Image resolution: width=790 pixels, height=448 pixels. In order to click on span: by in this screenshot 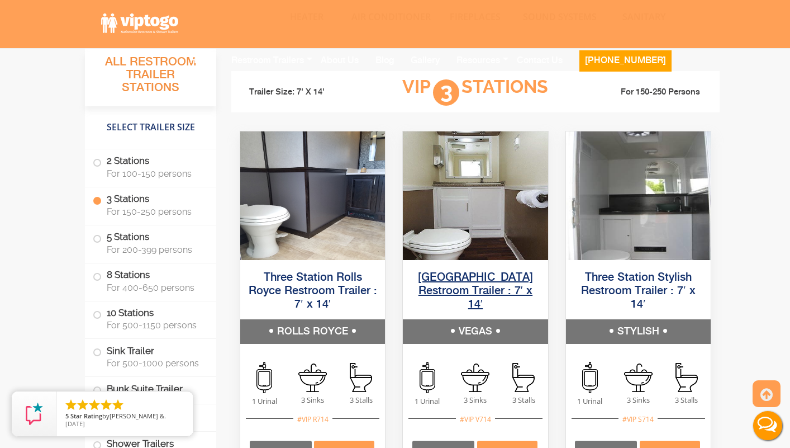, I will do `click(125, 416)`.